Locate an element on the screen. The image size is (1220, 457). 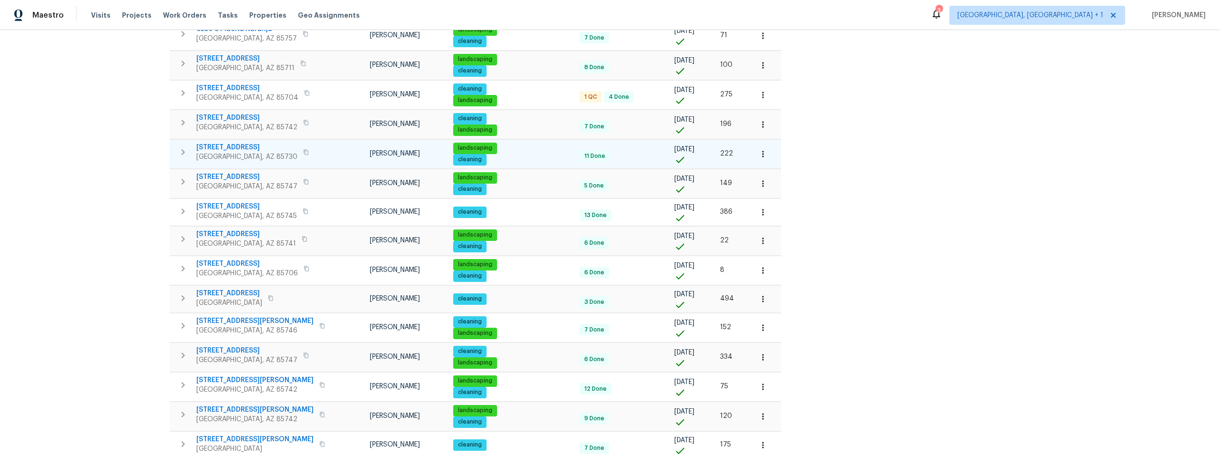
span: 100 is located at coordinates (726, 65).